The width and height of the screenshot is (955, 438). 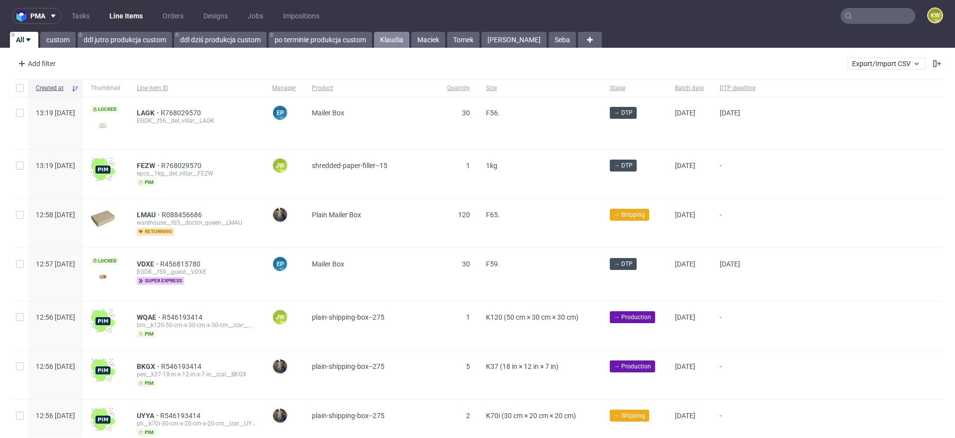 What do you see at coordinates (197, 88) in the screenshot?
I see `span: Line item ID` at bounding box center [197, 88].